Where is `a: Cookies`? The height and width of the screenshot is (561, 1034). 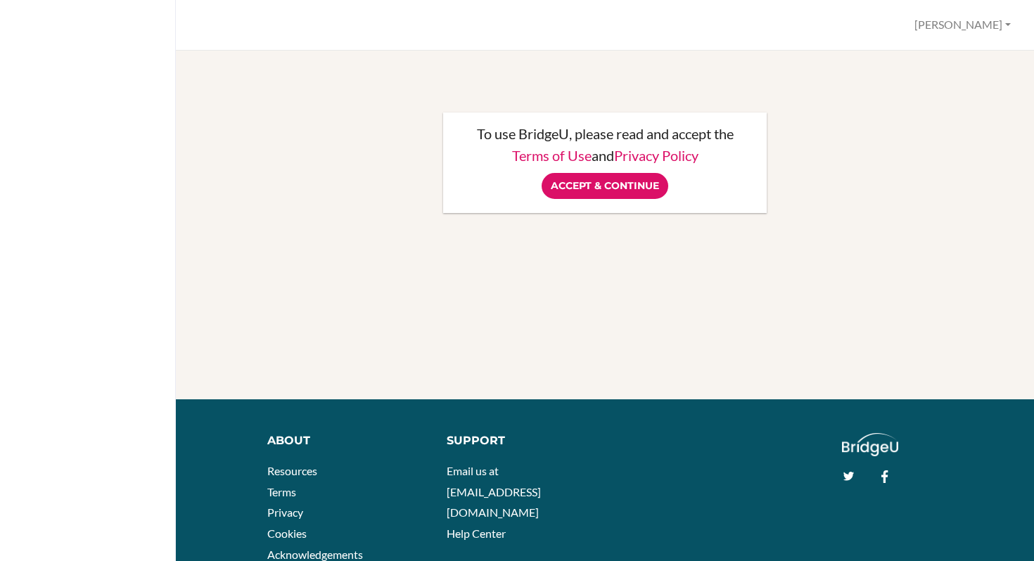 a: Cookies is located at coordinates (287, 533).